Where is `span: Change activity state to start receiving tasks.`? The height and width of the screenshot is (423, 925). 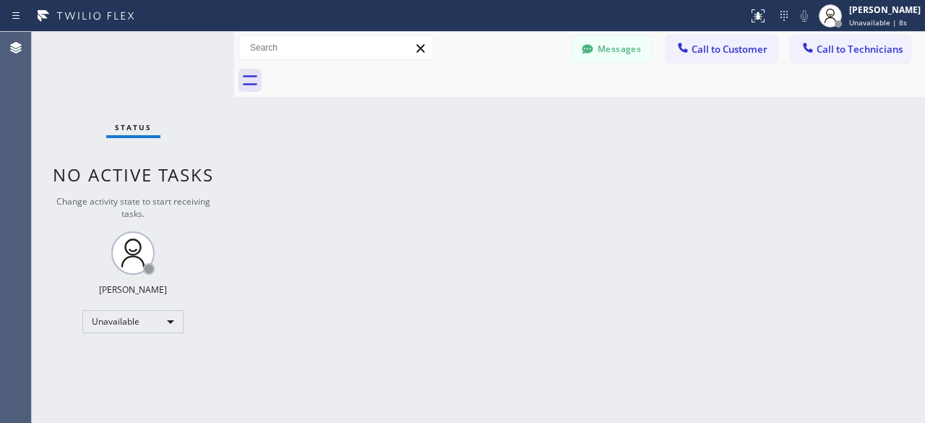
span: Change activity state to start receiving tasks. is located at coordinates (133, 207).